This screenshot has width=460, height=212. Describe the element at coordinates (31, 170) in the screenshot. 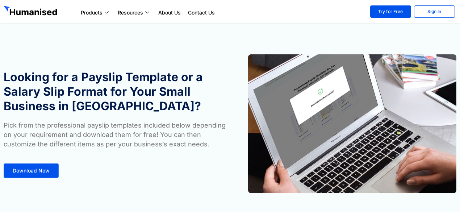

I see `a: Download Now` at that location.